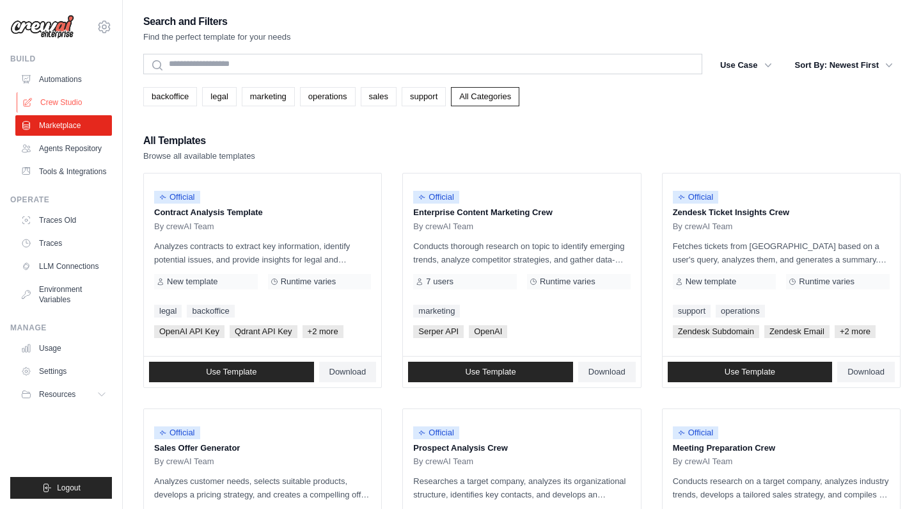  What do you see at coordinates (844, 65) in the screenshot?
I see `button: Sort By: Newest First` at bounding box center [844, 65].